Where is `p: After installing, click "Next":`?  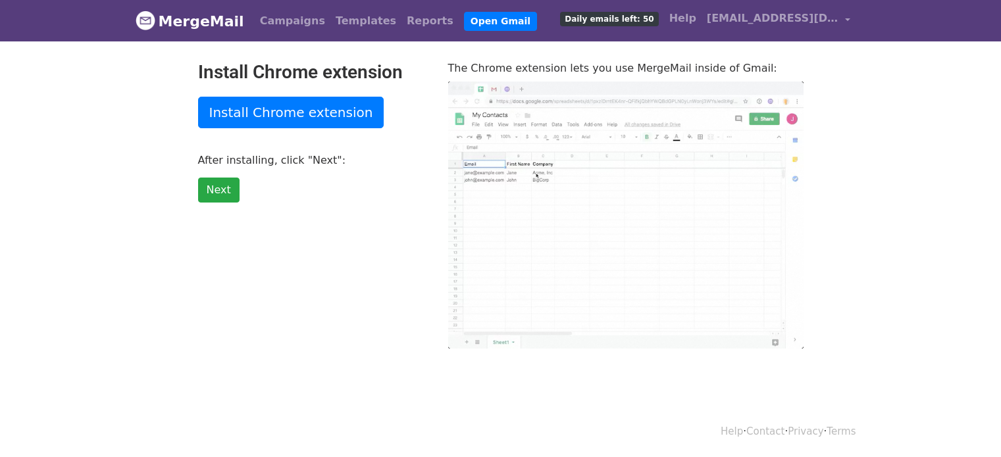 p: After installing, click "Next": is located at coordinates (313, 160).